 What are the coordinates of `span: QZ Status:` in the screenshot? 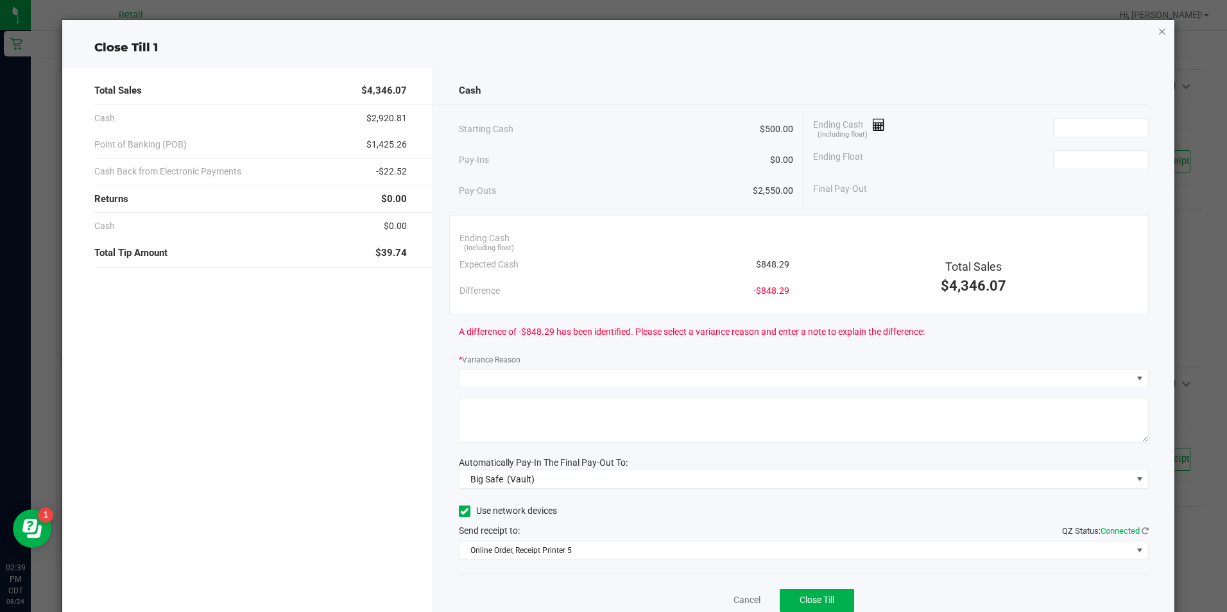 It's located at (1105, 531).